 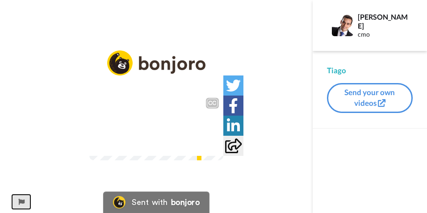 I want to click on img: logo_full.png, so click(x=156, y=63).